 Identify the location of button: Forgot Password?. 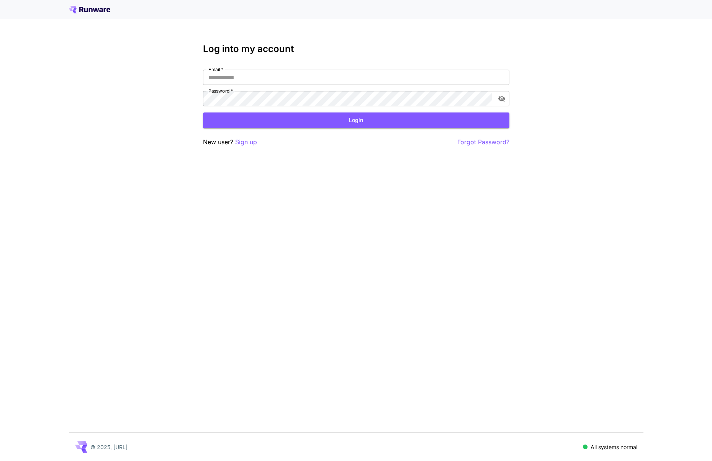
(483, 142).